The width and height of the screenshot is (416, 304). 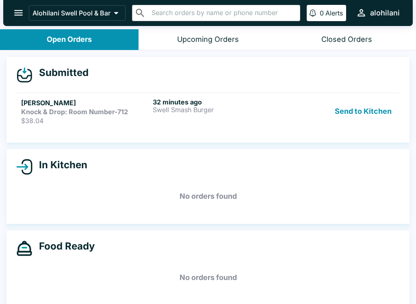 What do you see at coordinates (217, 102) in the screenshot?
I see `h6: 32 minutes ago` at bounding box center [217, 102].